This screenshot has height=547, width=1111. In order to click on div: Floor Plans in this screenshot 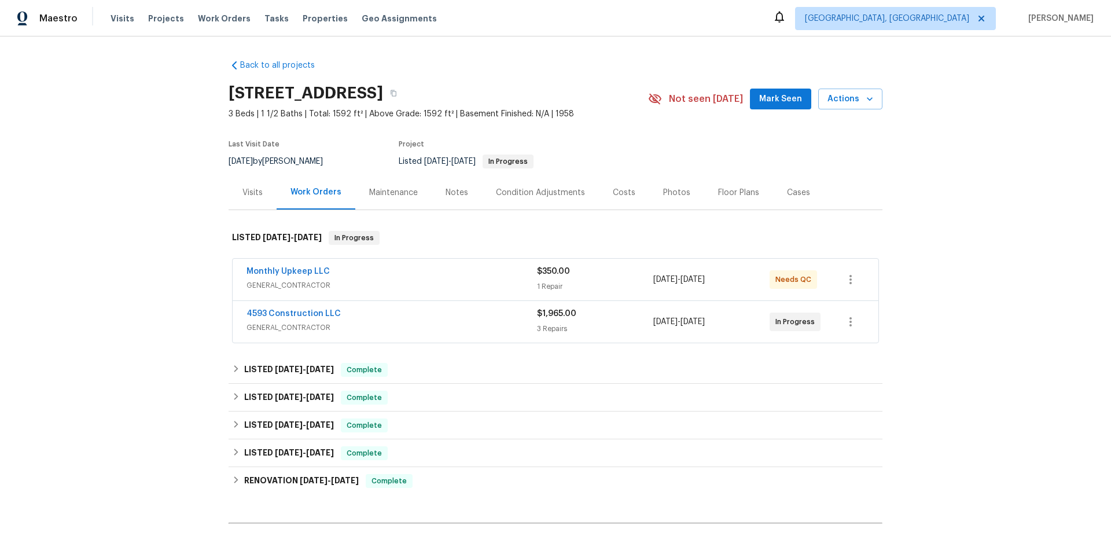, I will do `click(738, 193)`.